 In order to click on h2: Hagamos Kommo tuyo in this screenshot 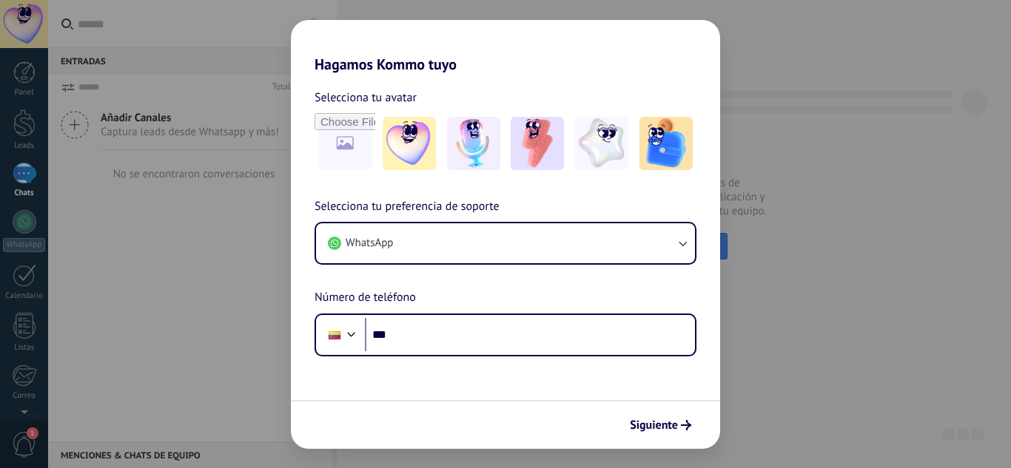, I will do `click(505, 47)`.